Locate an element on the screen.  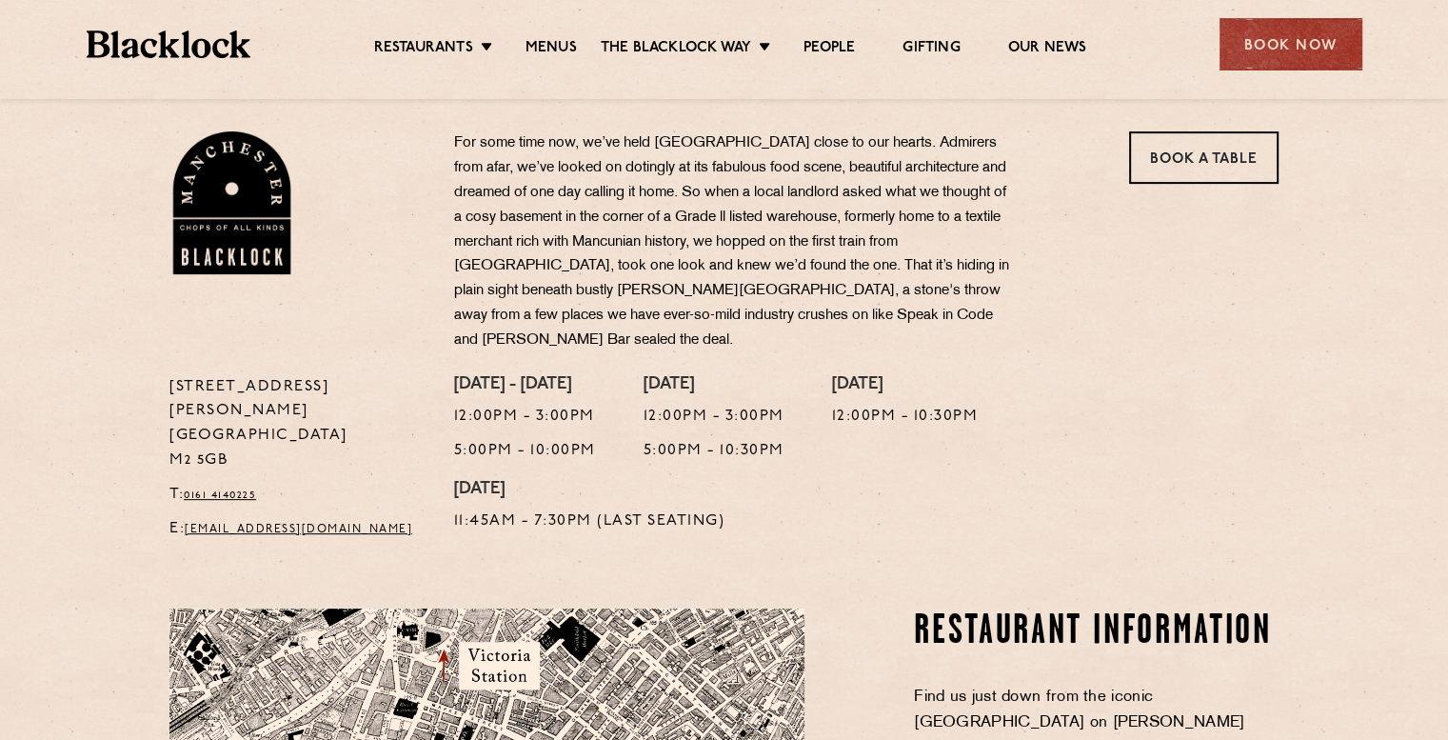
a: Book a Table is located at coordinates (1203, 157).